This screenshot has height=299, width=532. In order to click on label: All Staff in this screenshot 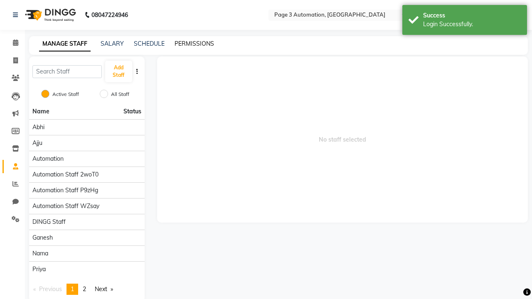, I will do `click(120, 94)`.